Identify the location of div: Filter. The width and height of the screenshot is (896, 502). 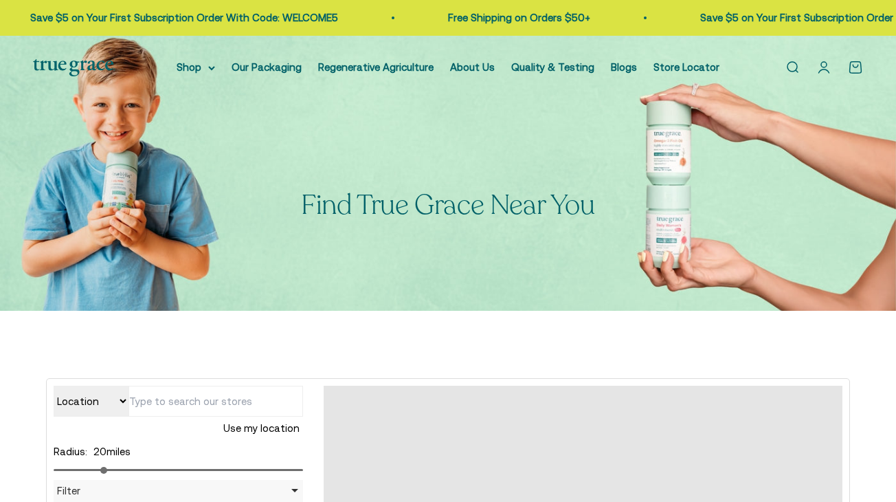
(178, 491).